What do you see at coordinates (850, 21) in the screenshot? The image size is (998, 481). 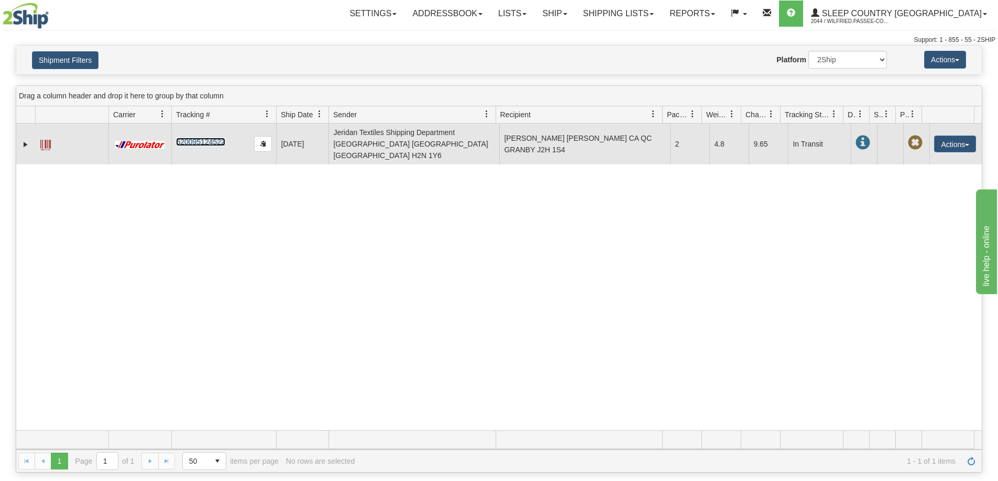 I see `span: 2044 / Wilfried.Passee-Coutrin` at bounding box center [850, 21].